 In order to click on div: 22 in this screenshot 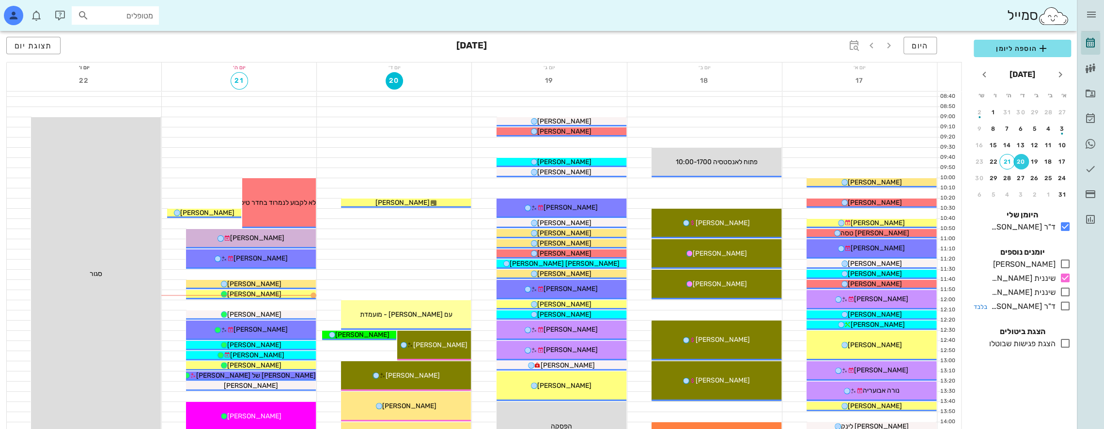, I will do `click(993, 162)`.